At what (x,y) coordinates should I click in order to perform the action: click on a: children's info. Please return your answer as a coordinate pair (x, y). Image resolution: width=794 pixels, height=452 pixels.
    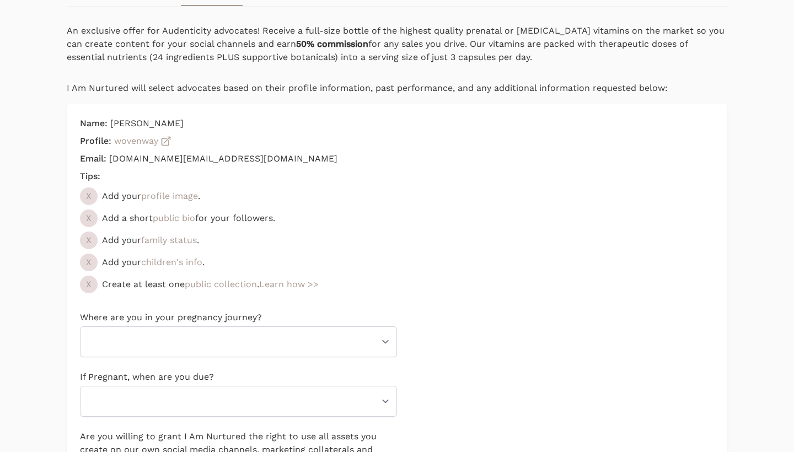
    Looking at the image, I should click on (172, 262).